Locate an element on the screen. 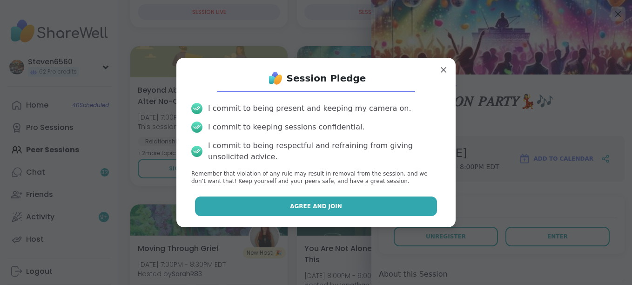  h1: Session Pledge is located at coordinates (326, 78).